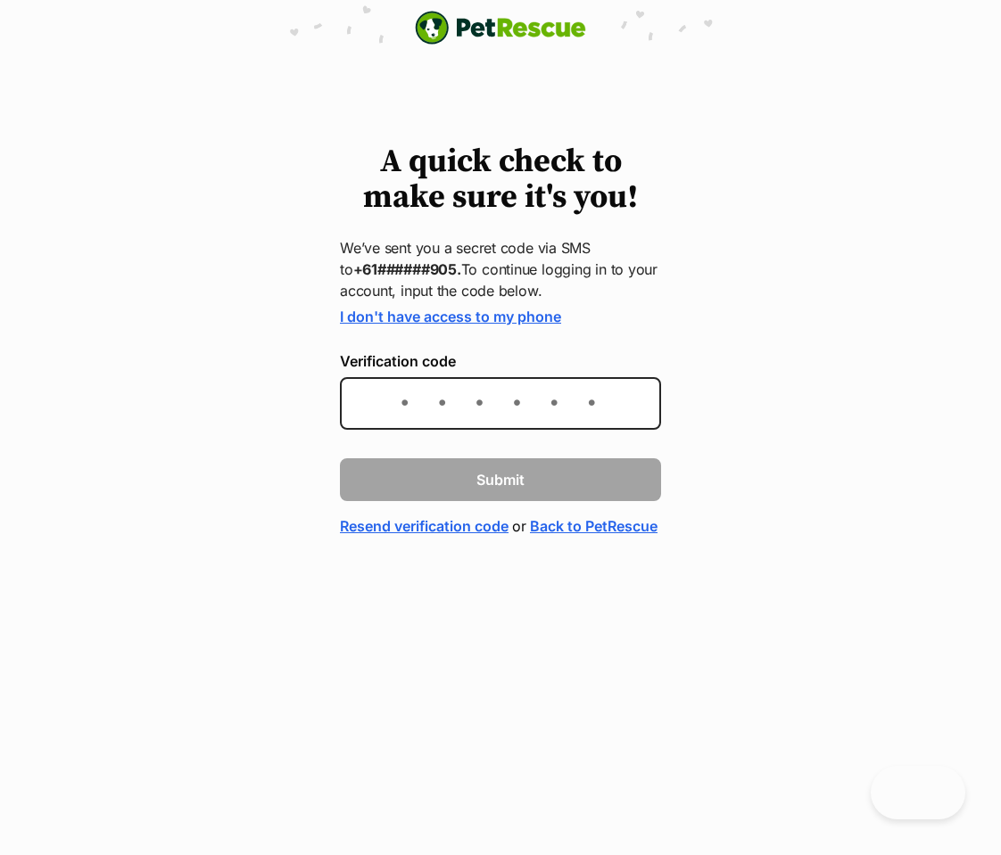  What do you see at coordinates (424, 526) in the screenshot?
I see `a: Resend verification code` at bounding box center [424, 526].